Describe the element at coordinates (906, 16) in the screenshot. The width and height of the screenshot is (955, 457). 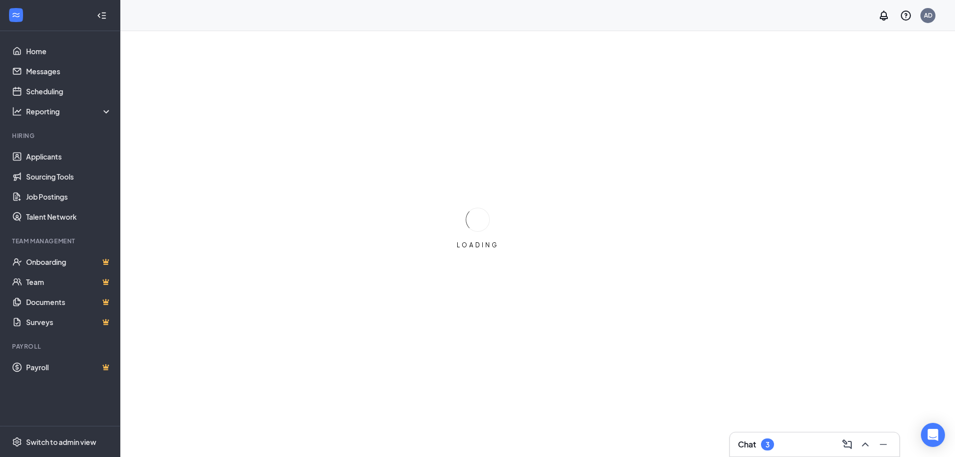
I see `svg: QuestionInfo` at that location.